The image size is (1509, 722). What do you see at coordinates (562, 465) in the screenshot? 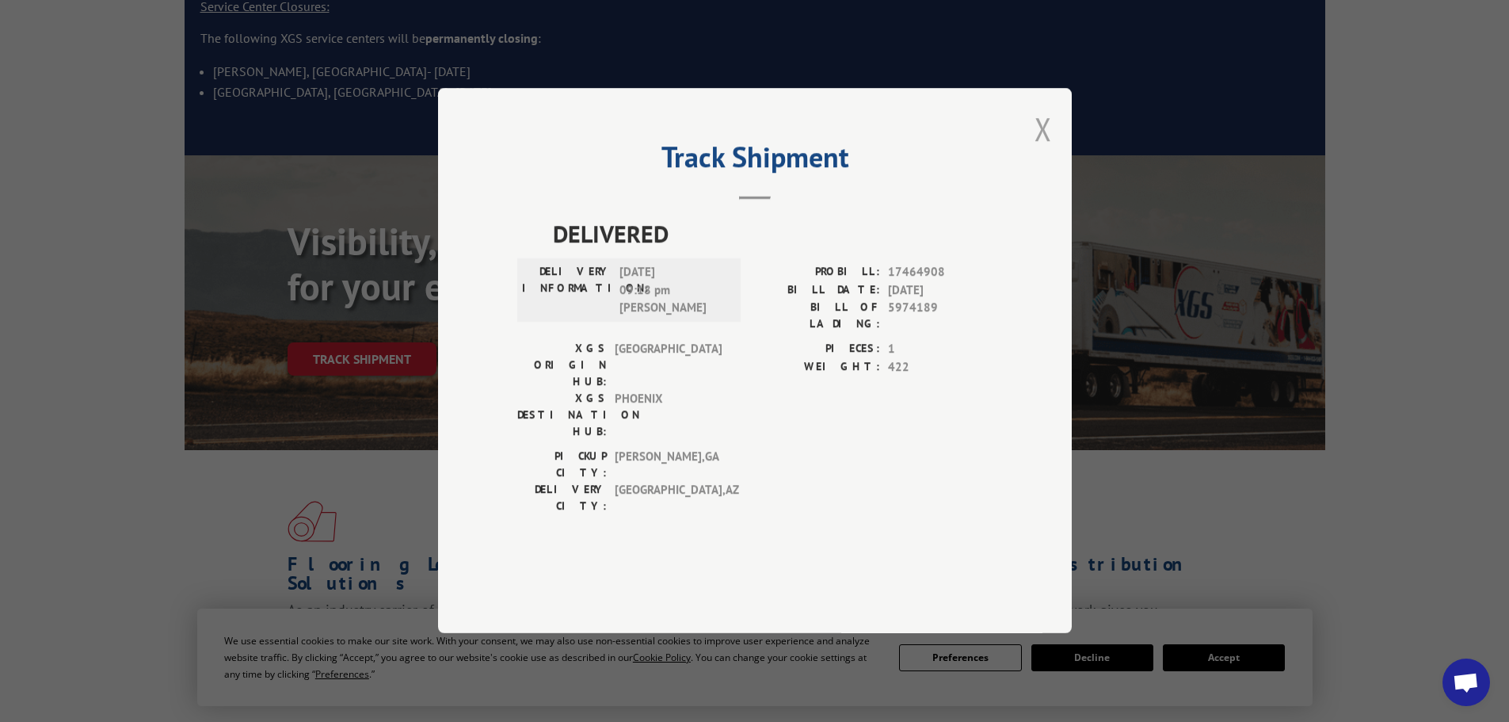
I see `label: PICKUP CITY:` at bounding box center [562, 465].